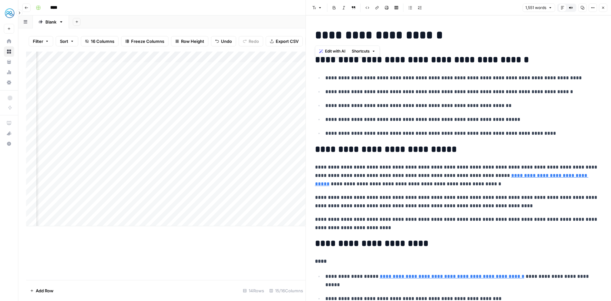  I want to click on span: Shortcuts, so click(361, 51).